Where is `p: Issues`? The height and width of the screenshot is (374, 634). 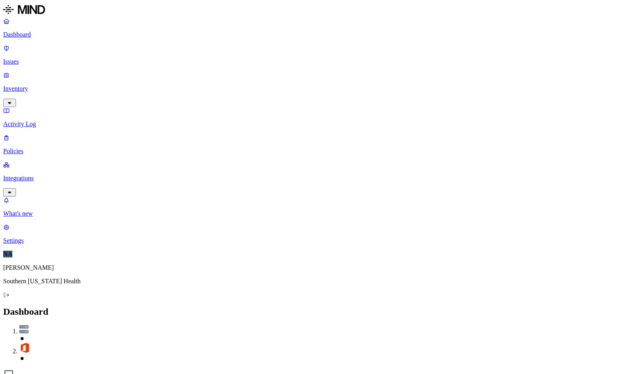 p: Issues is located at coordinates (317, 62).